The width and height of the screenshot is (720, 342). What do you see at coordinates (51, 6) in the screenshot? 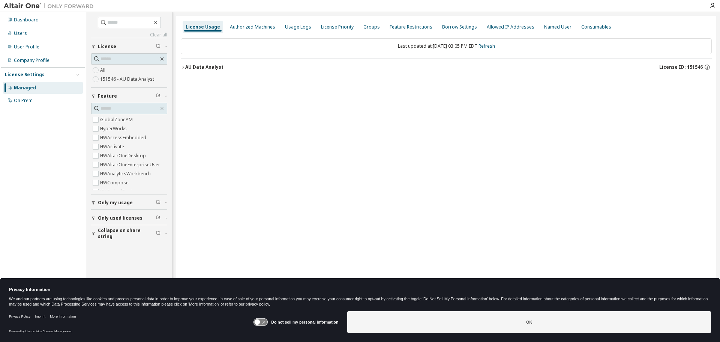
I see `img: Altair One` at bounding box center [51, 6].